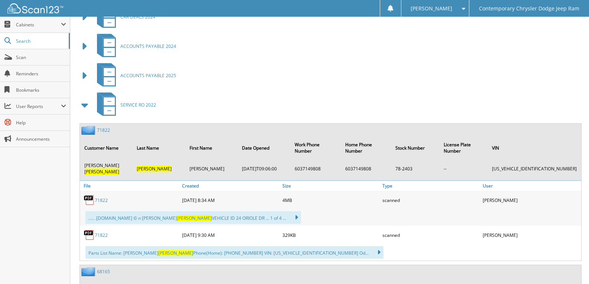  What do you see at coordinates (535, 148) in the screenshot?
I see `th: VIN` at bounding box center [535, 148].